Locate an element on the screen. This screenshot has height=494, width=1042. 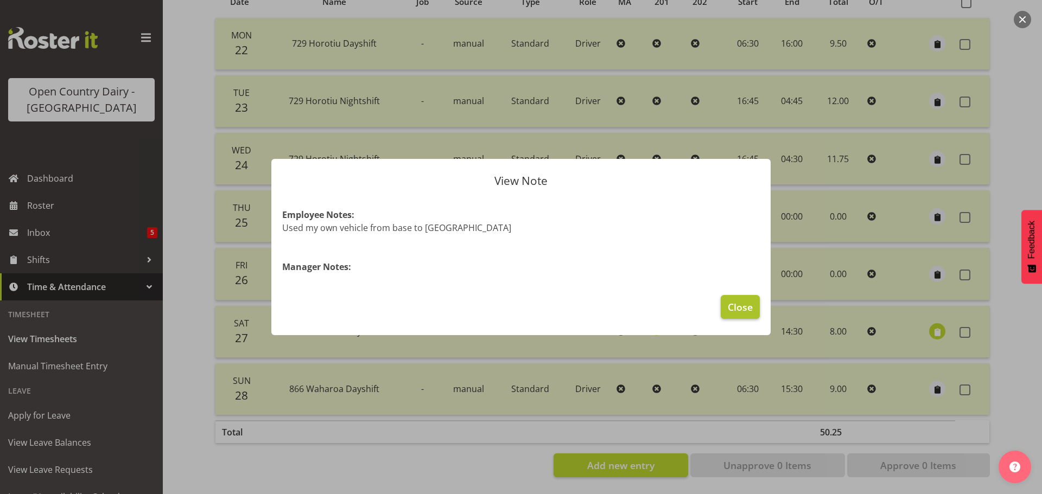
span: Feedback is located at coordinates (1032, 240).